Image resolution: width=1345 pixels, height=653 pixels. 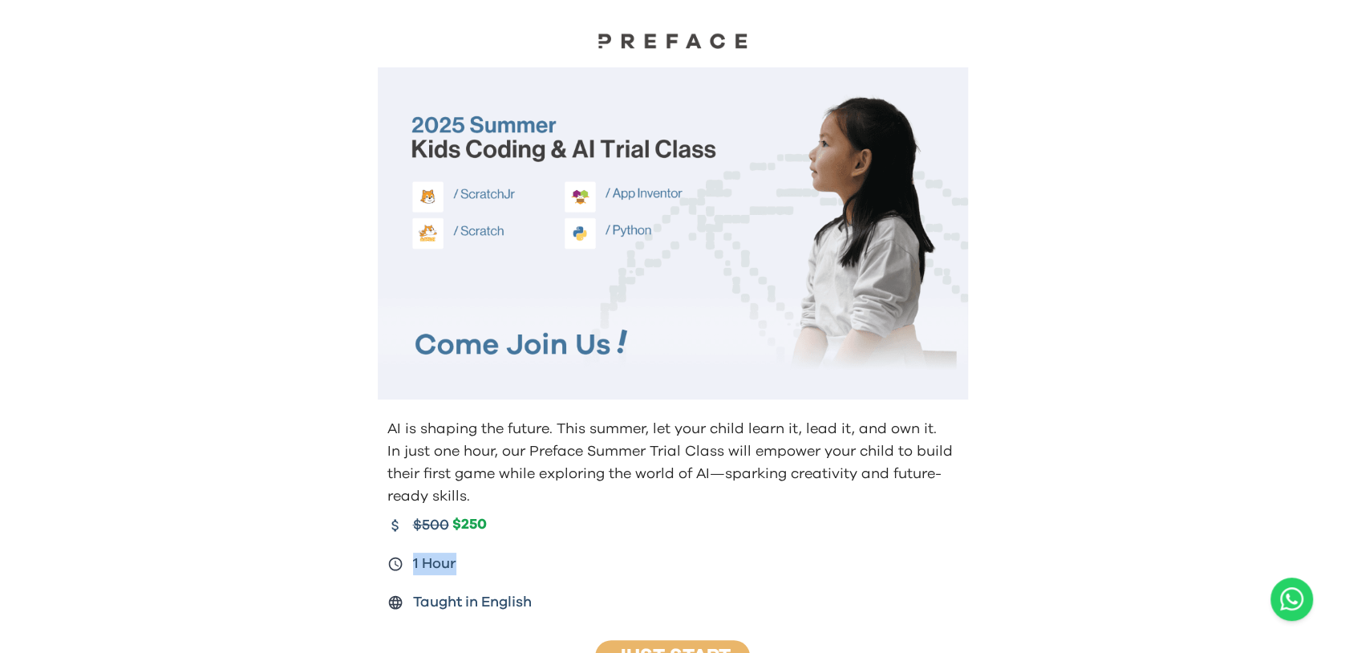 I want to click on p: AI is shaping the future. This summer, let your child learn it, lead it, and own it., so click(x=675, y=429).